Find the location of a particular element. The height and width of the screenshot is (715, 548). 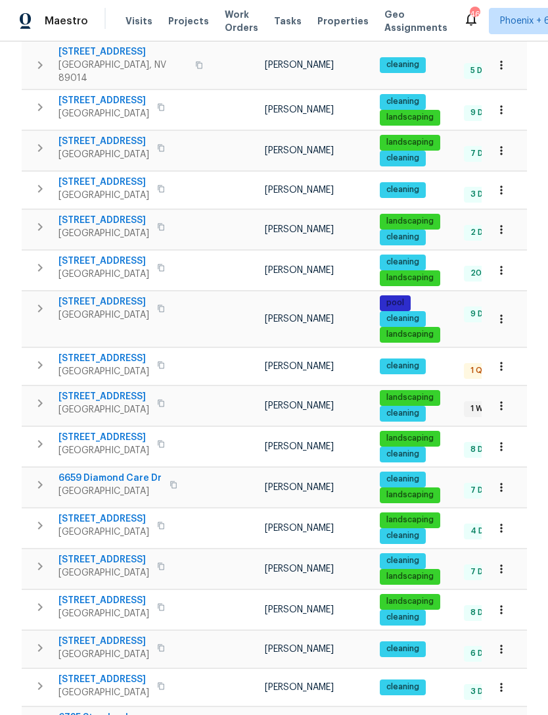

span: Geo Assignments is located at coordinates (416, 21).